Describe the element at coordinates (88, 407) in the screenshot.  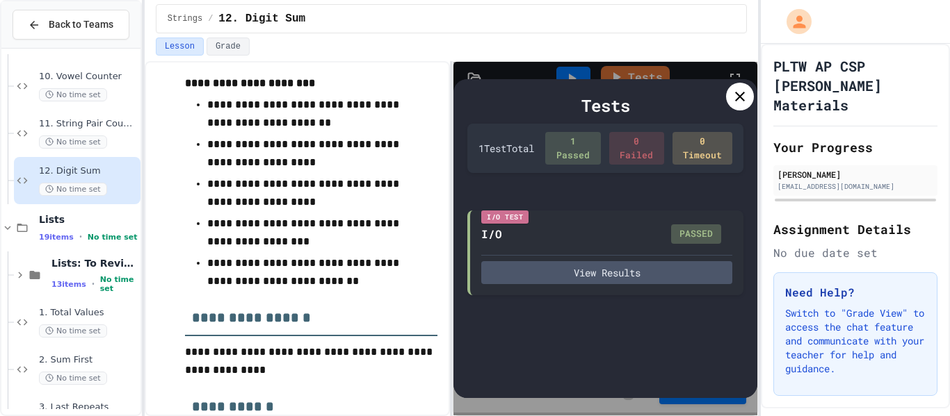
I see `span: 3. Last Repeats` at that location.